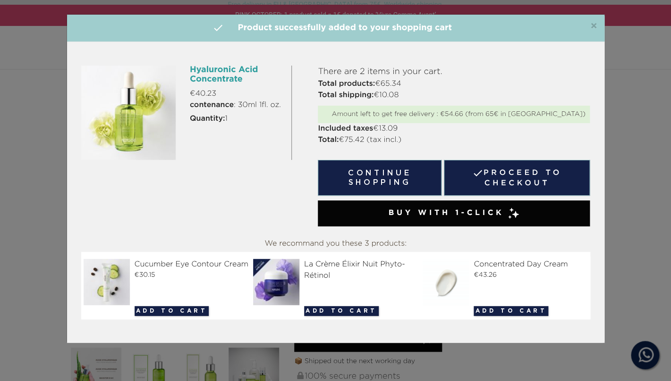 The image size is (671, 381). What do you see at coordinates (346, 95) in the screenshot?
I see `strong: Total shipping:` at bounding box center [346, 95].